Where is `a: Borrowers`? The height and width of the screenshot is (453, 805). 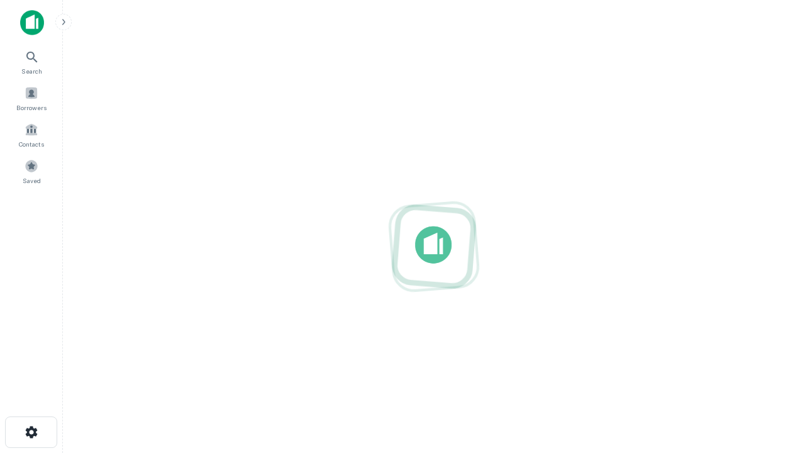
a: Borrowers is located at coordinates (31, 98).